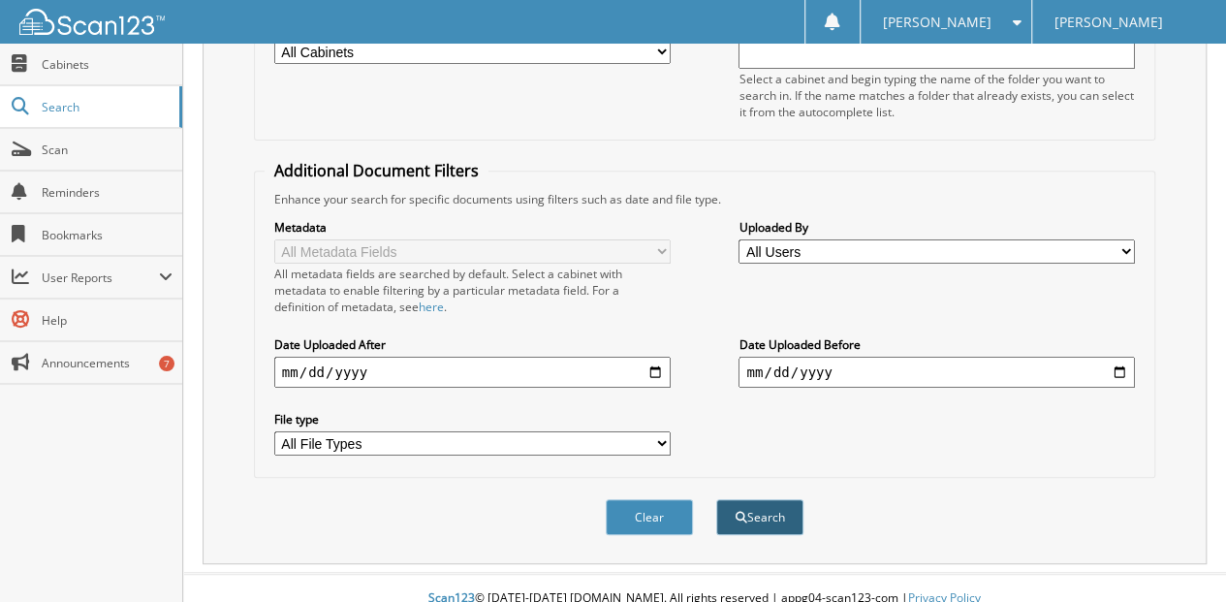  Describe the element at coordinates (472, 344) in the screenshot. I see `label: Date Uploaded After` at that location.